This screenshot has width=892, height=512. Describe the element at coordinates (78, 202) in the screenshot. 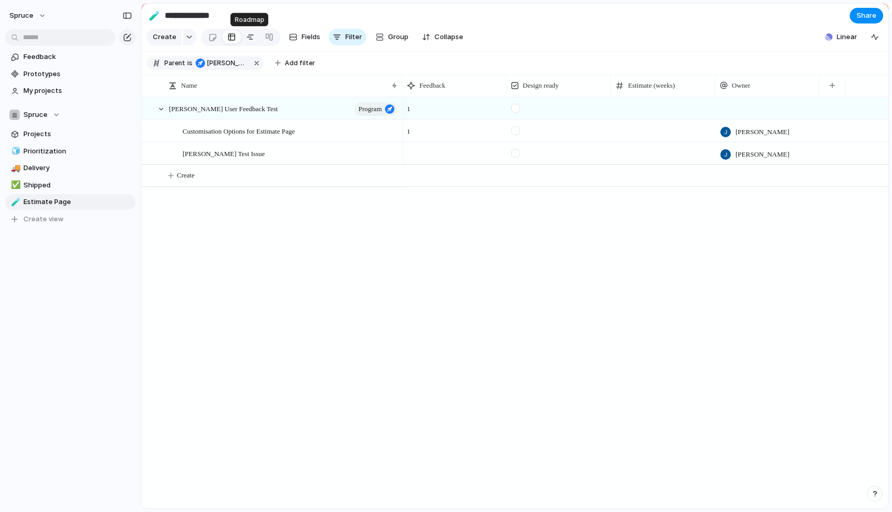

I see `span: Estimate Page` at that location.